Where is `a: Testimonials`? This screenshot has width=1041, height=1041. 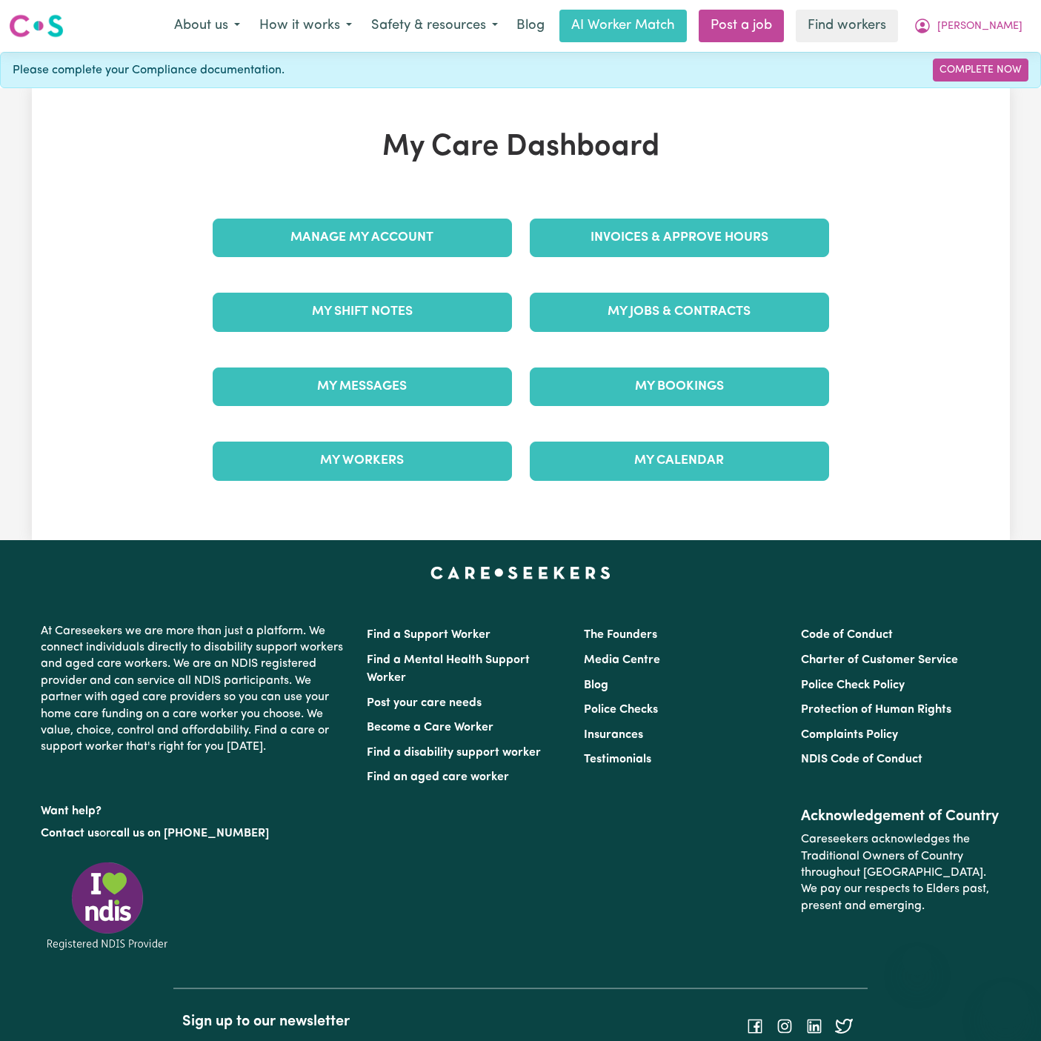 a: Testimonials is located at coordinates (617, 760).